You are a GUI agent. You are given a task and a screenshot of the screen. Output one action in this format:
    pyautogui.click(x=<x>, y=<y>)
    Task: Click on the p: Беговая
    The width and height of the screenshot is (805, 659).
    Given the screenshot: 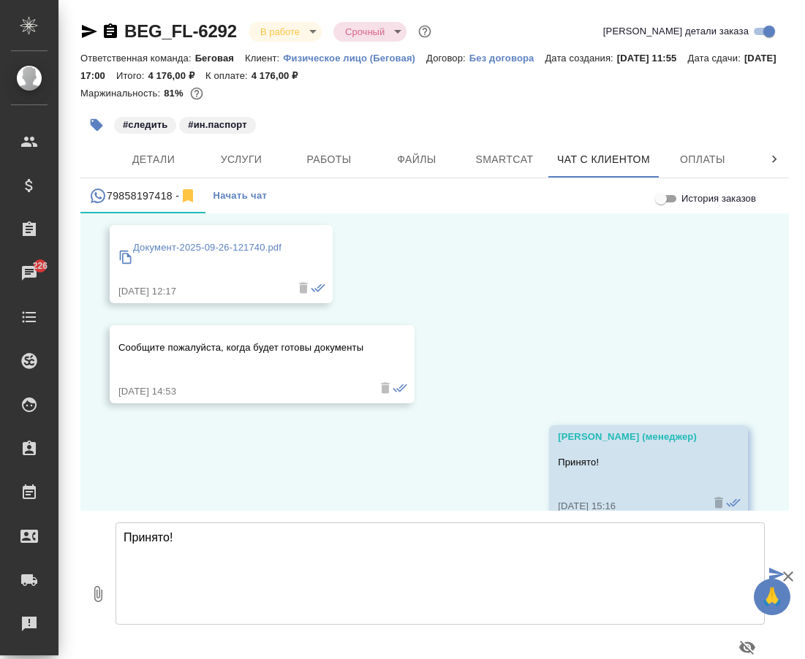 What is the action you would take?
    pyautogui.click(x=220, y=58)
    